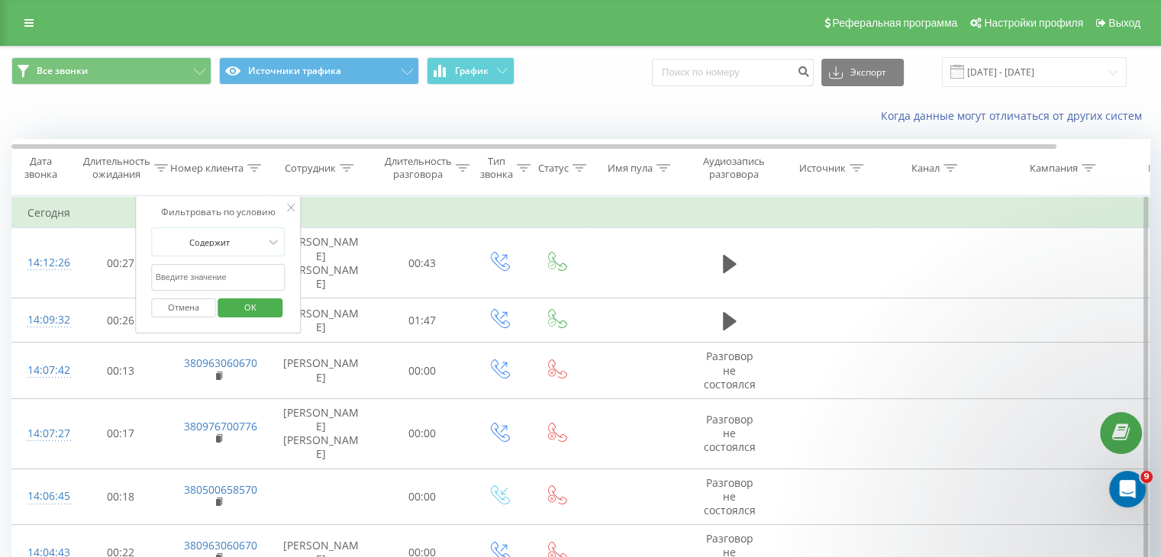 Image resolution: width=1161 pixels, height=557 pixels. What do you see at coordinates (117, 168) in the screenshot?
I see `div: Длительность ожидания` at bounding box center [117, 168].